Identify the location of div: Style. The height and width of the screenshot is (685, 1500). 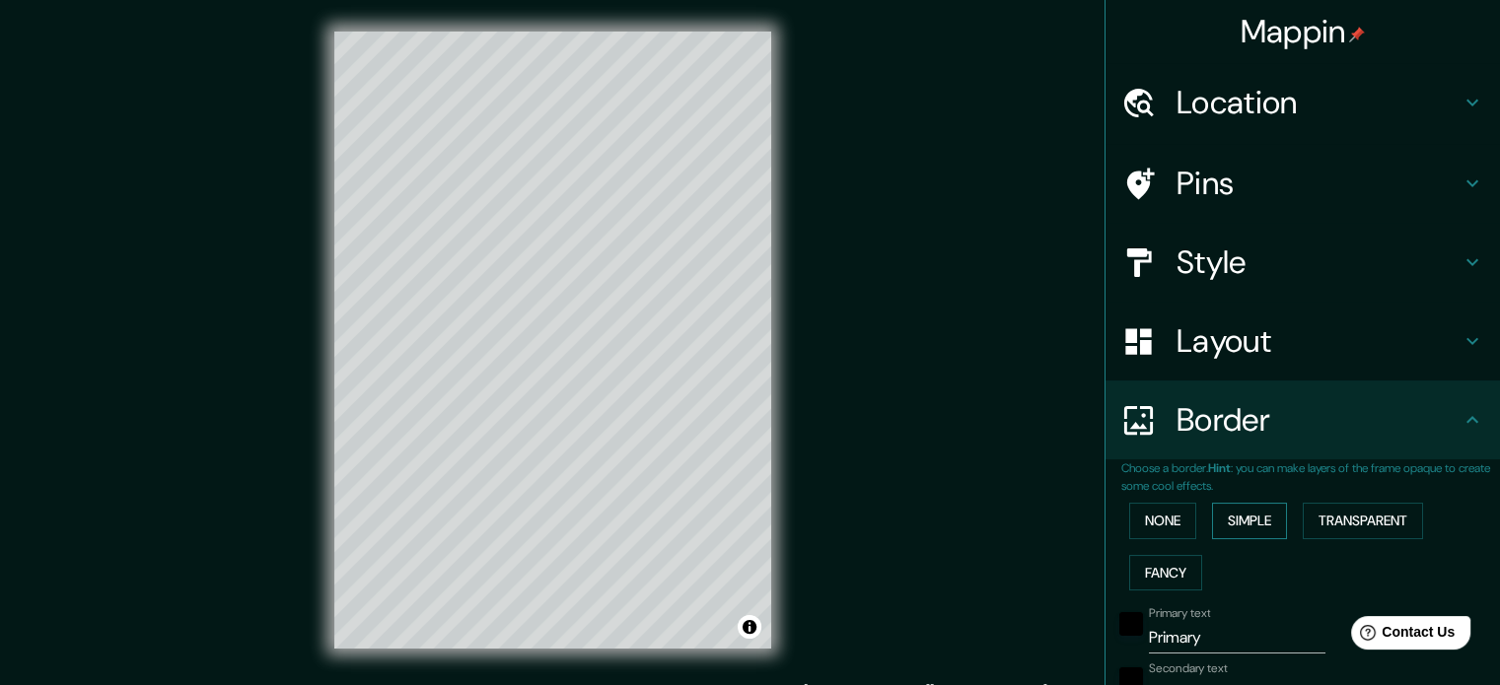
(1303, 262).